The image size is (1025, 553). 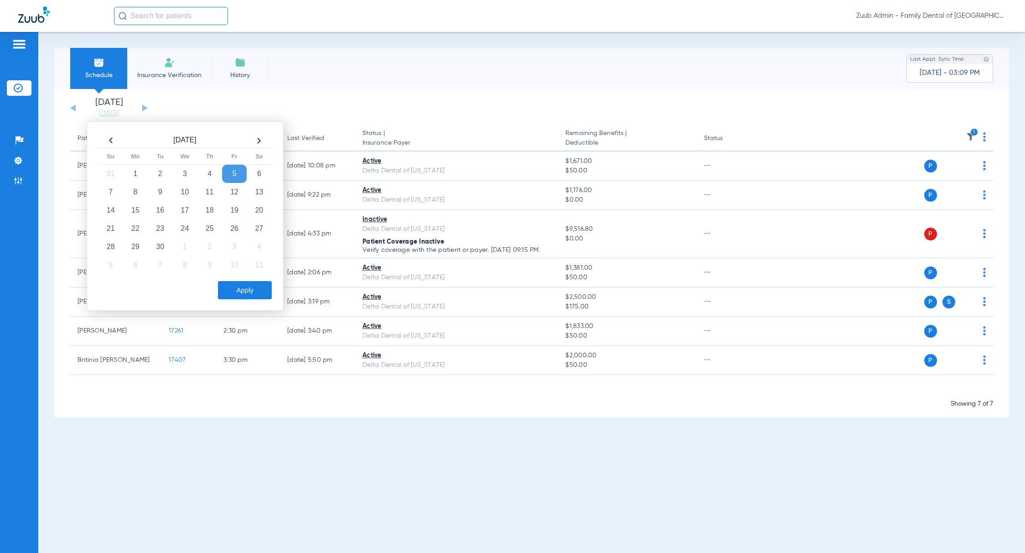 What do you see at coordinates (627, 326) in the screenshot?
I see `span: $1,833.00` at bounding box center [627, 326].